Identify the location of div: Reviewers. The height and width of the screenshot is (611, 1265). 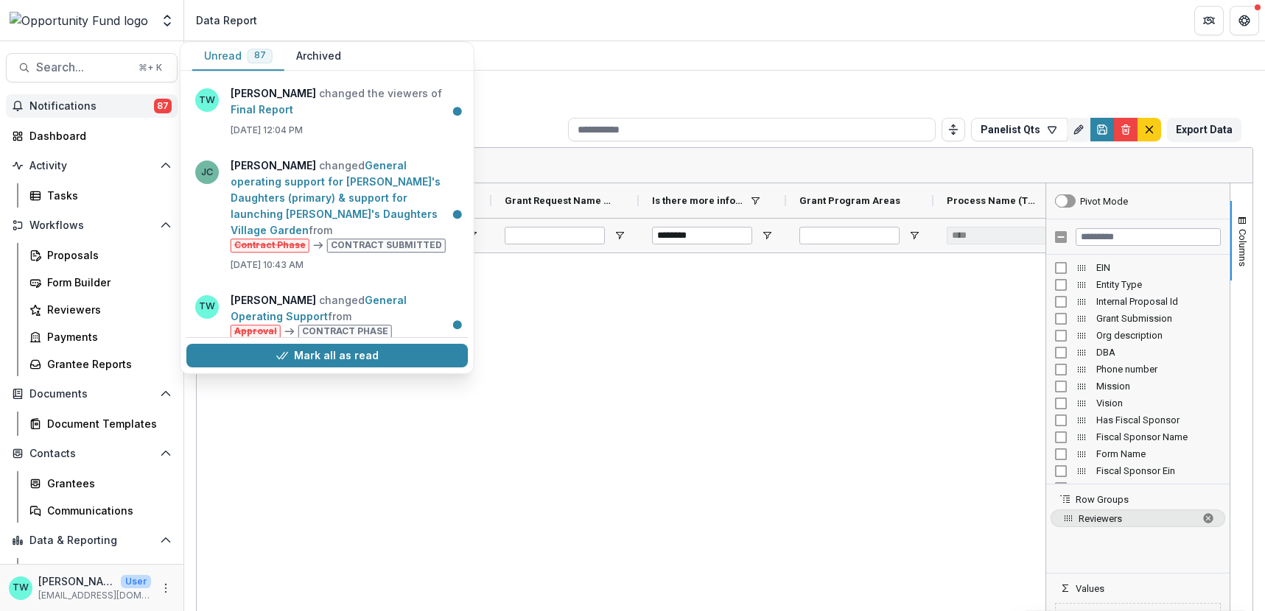
(106, 309).